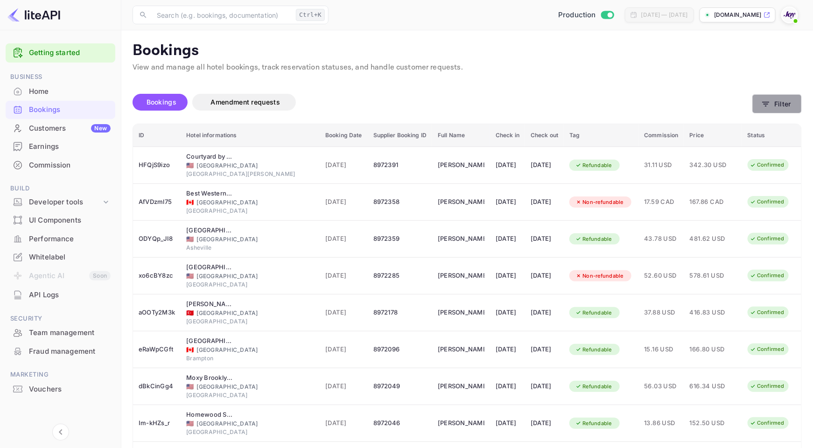  Describe the element at coordinates (157, 239) in the screenshot. I see `div: ODYQp_JI8` at that location.